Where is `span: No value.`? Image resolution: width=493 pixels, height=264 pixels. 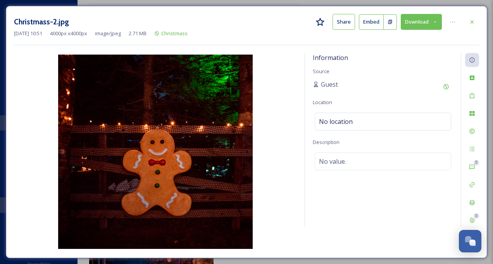 span: No value. is located at coordinates (332, 162).